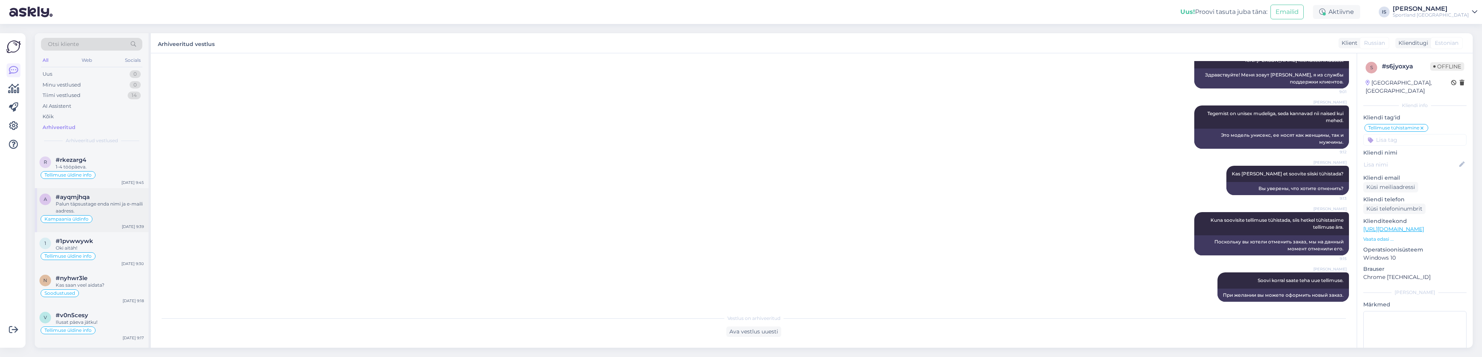 The height and width of the screenshot is (357, 1482). What do you see at coordinates (1415, 239) in the screenshot?
I see `p: Vaata edasi ...` at bounding box center [1415, 239].